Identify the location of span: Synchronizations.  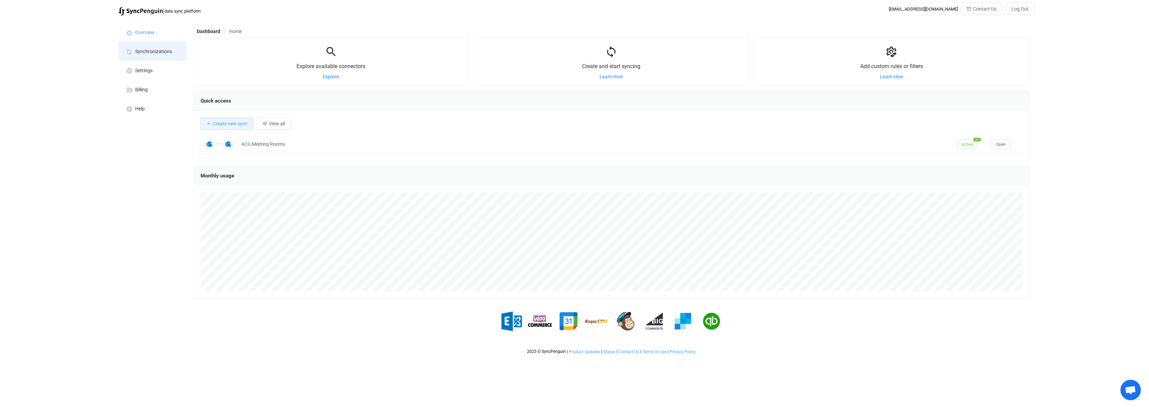
(154, 52).